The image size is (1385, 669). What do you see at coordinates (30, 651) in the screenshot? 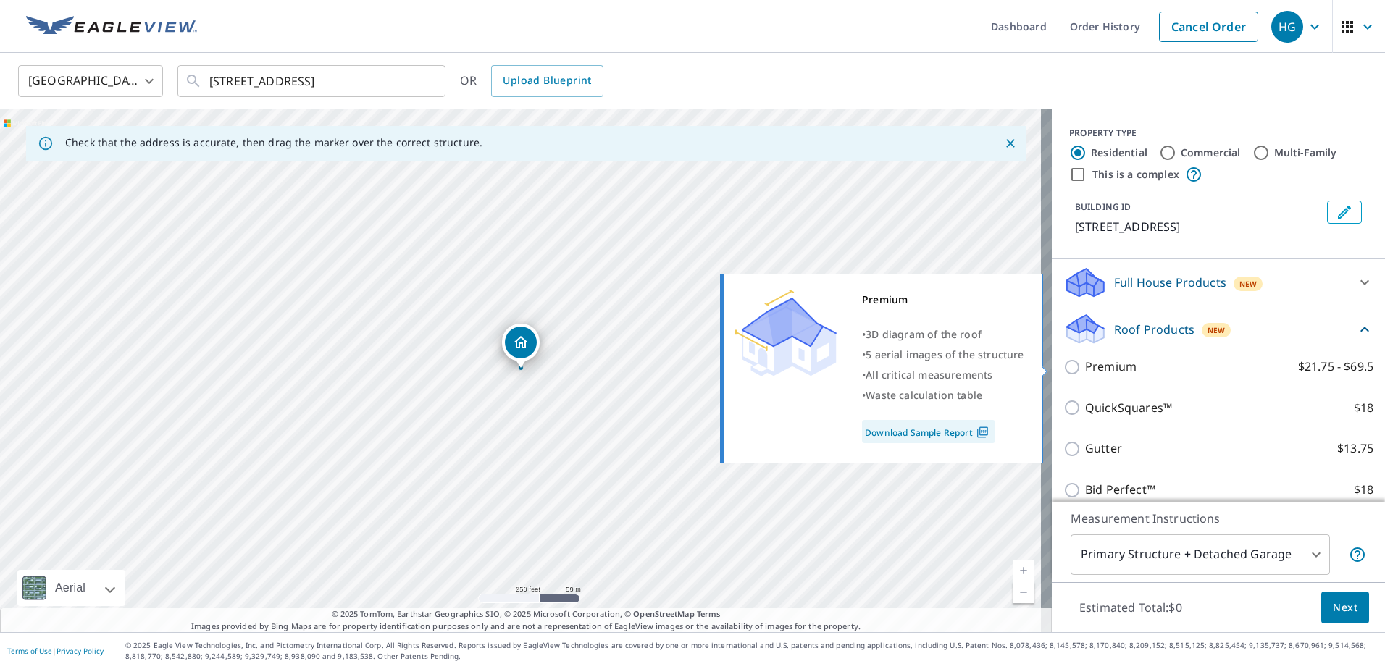
I see `a: Terms of Use` at bounding box center [30, 651].